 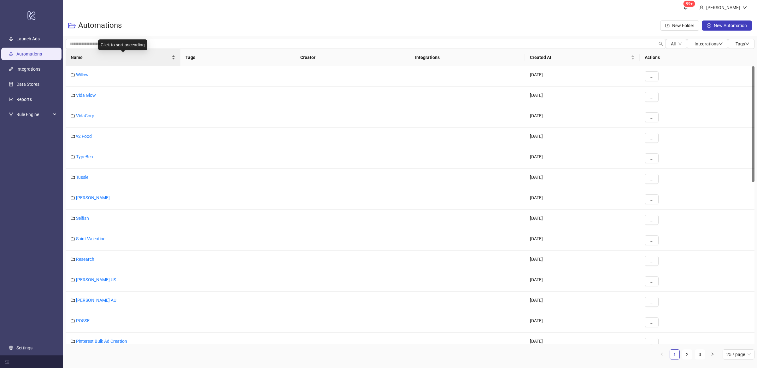 I want to click on a: Launch Ads, so click(x=28, y=39).